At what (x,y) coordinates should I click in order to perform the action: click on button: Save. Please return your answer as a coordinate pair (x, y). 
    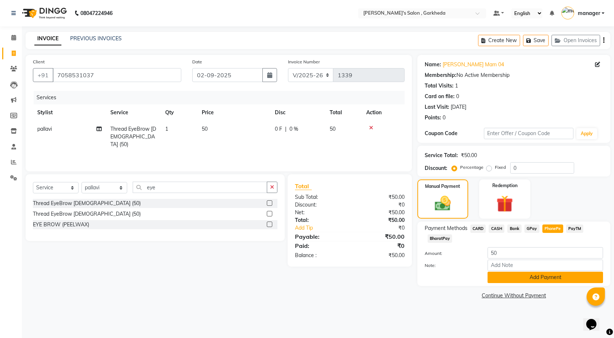
    Looking at the image, I should click on (536, 40).